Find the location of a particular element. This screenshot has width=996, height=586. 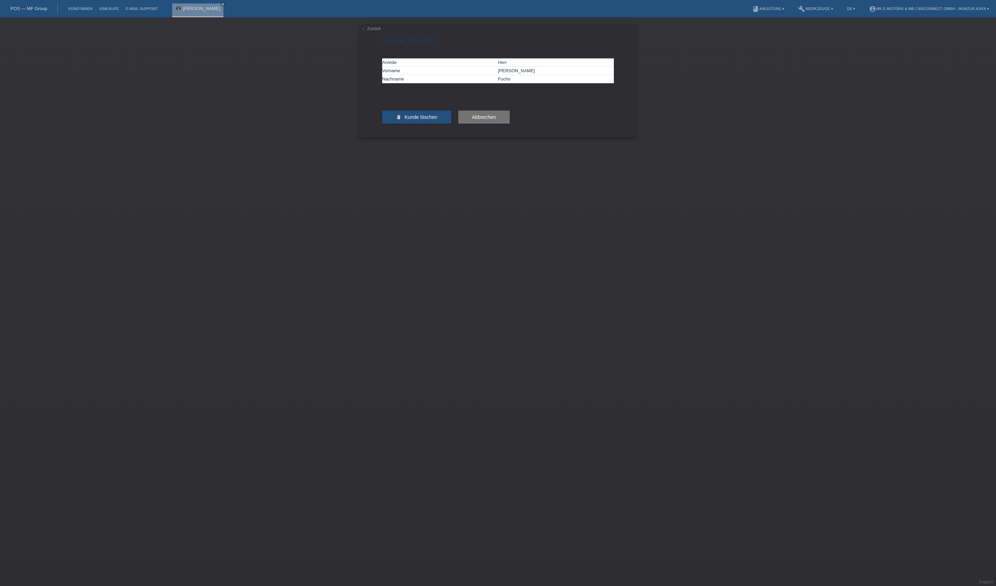

td: Herr is located at coordinates (555, 63).